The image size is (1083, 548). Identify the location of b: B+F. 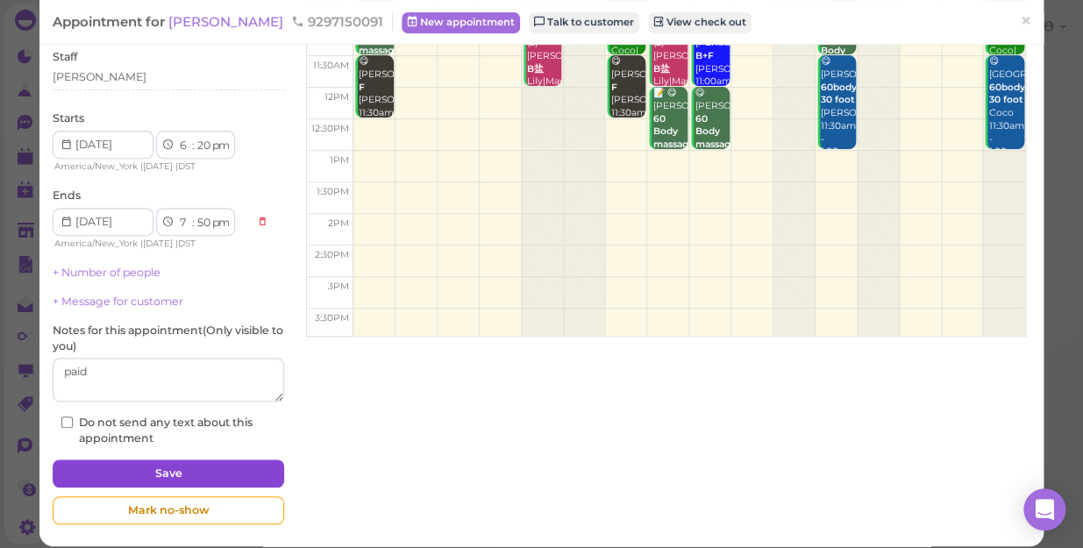
(703, 55).